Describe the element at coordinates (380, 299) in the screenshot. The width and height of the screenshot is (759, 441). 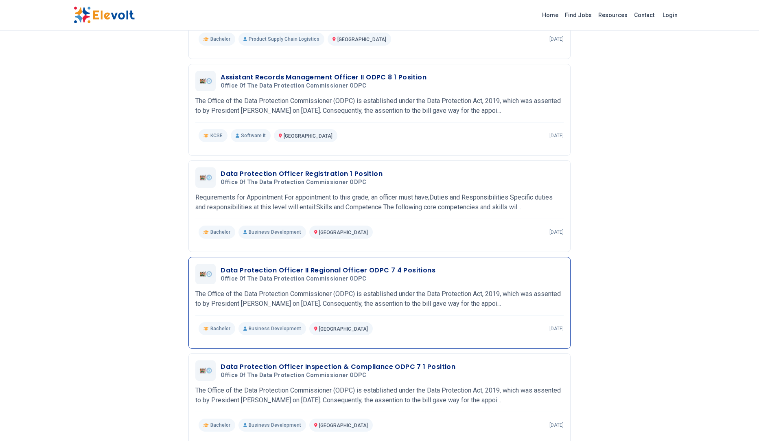
I see `a: Office Of the Data Protection Commissioner ODPCData Protection Officer II Regional Officer ODPC 7...` at that location.